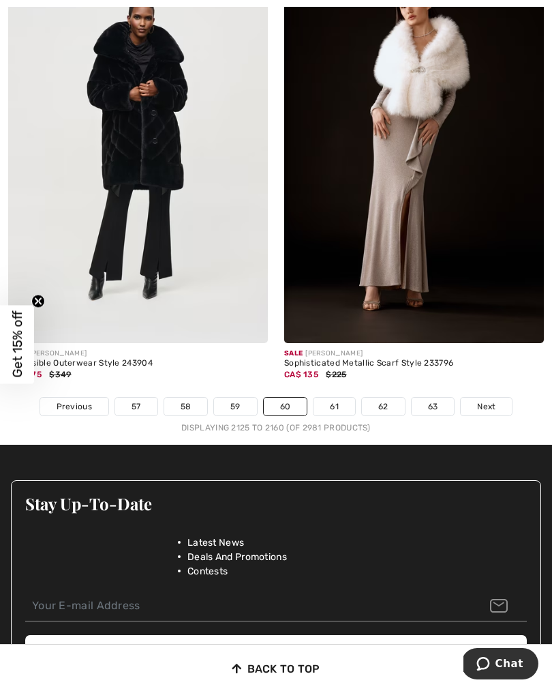  What do you see at coordinates (17, 344) in the screenshot?
I see `span: Get 15% off` at bounding box center [17, 344].